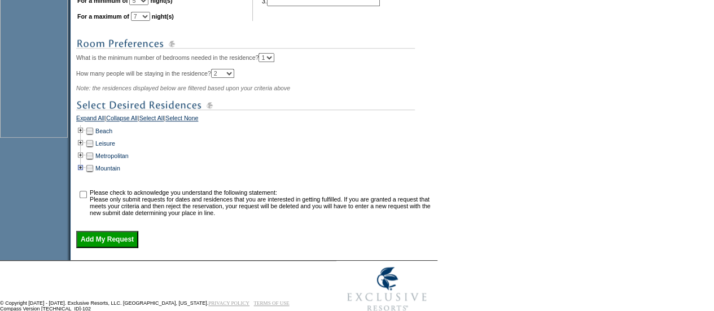  I want to click on td: Please check to acknowledge you understand the following statement: Please only submit requests f..., so click(261, 203).